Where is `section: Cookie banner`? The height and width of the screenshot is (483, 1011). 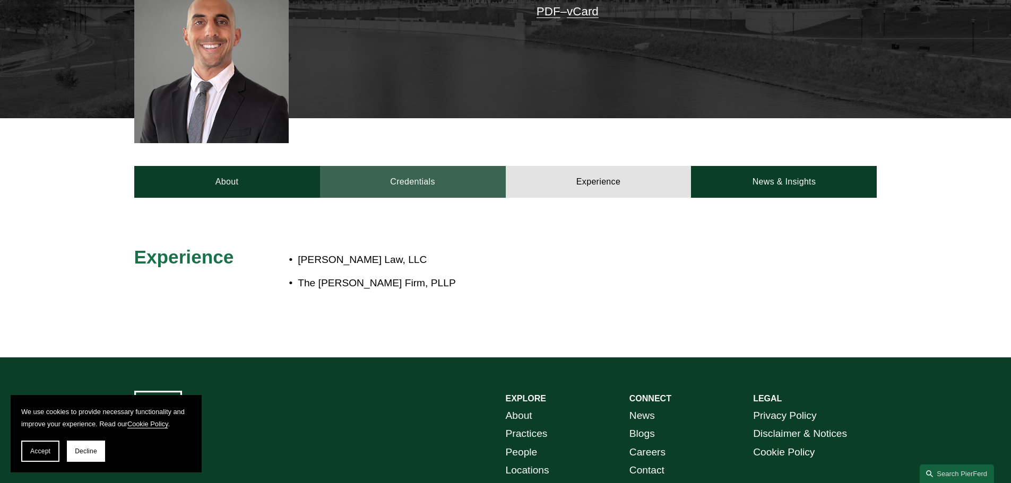 section: Cookie banner is located at coordinates (106, 434).